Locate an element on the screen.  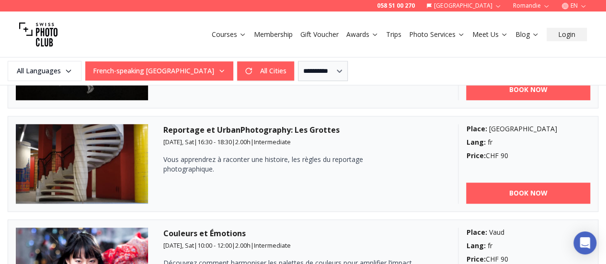
a: Gift Voucher is located at coordinates (319, 34).